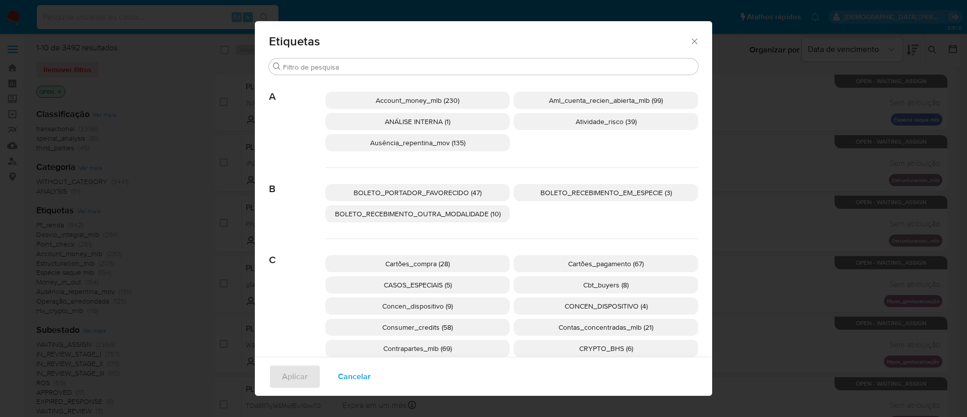 Image resolution: width=967 pixels, height=417 pixels. I want to click on div: BOLETO_PORTADOR_FAVORECIDO (47), so click(418, 192).